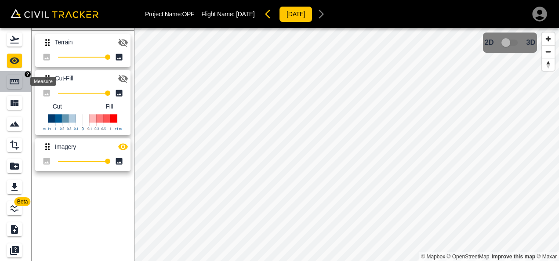 The image size is (559, 261). Describe the element at coordinates (347, 145) in the screenshot. I see `canvas: Map` at that location.